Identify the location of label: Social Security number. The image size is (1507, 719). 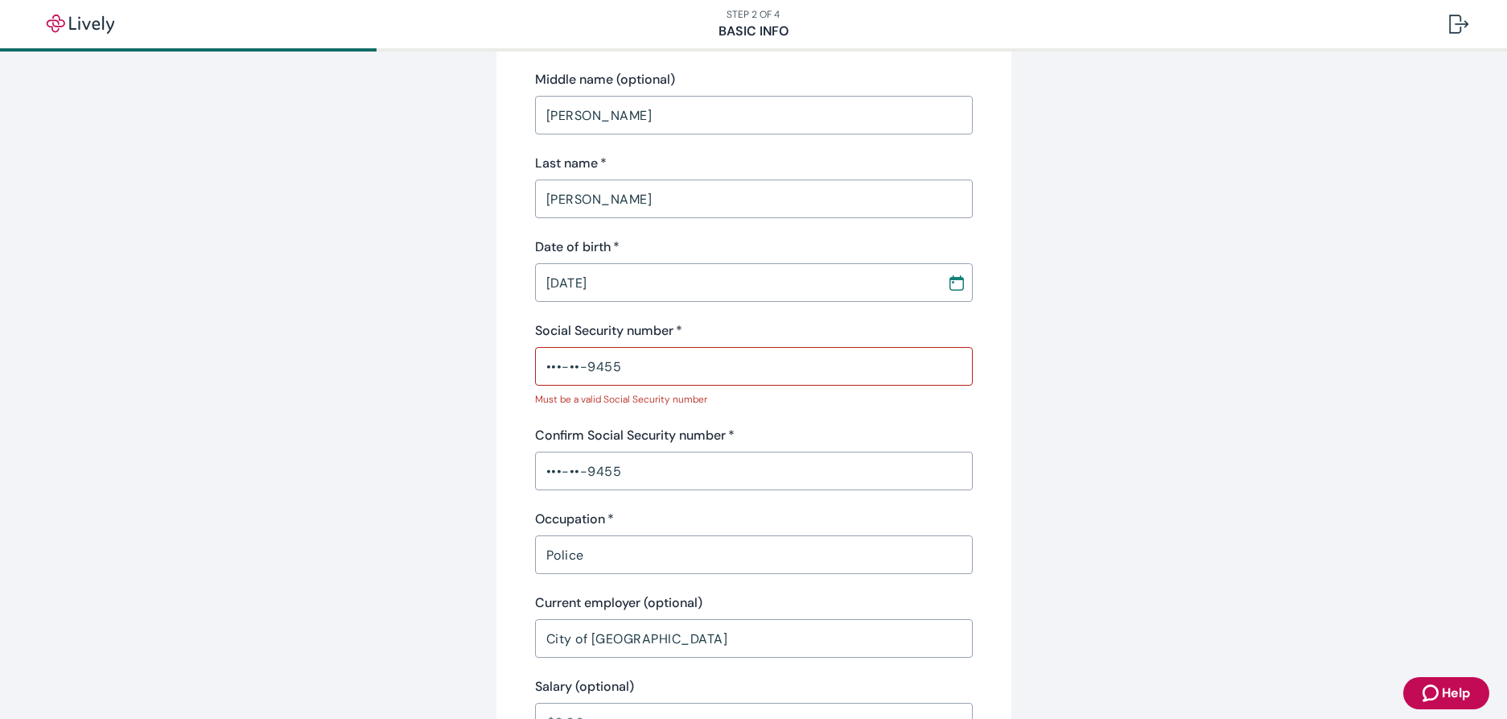
(608, 331).